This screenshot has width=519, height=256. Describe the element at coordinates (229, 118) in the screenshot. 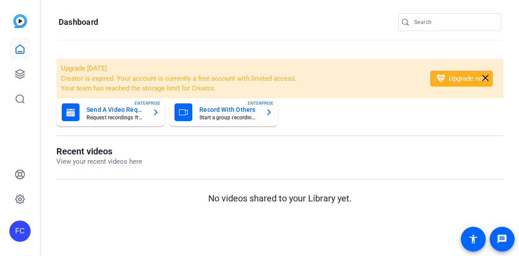

I see `mat-card-subtitle: Start a group recording session` at that location.